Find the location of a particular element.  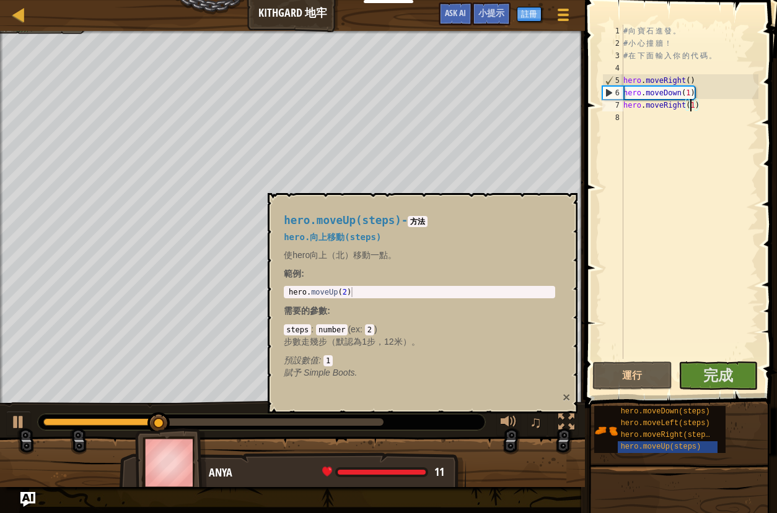

button: 完成 is located at coordinates (718, 376).